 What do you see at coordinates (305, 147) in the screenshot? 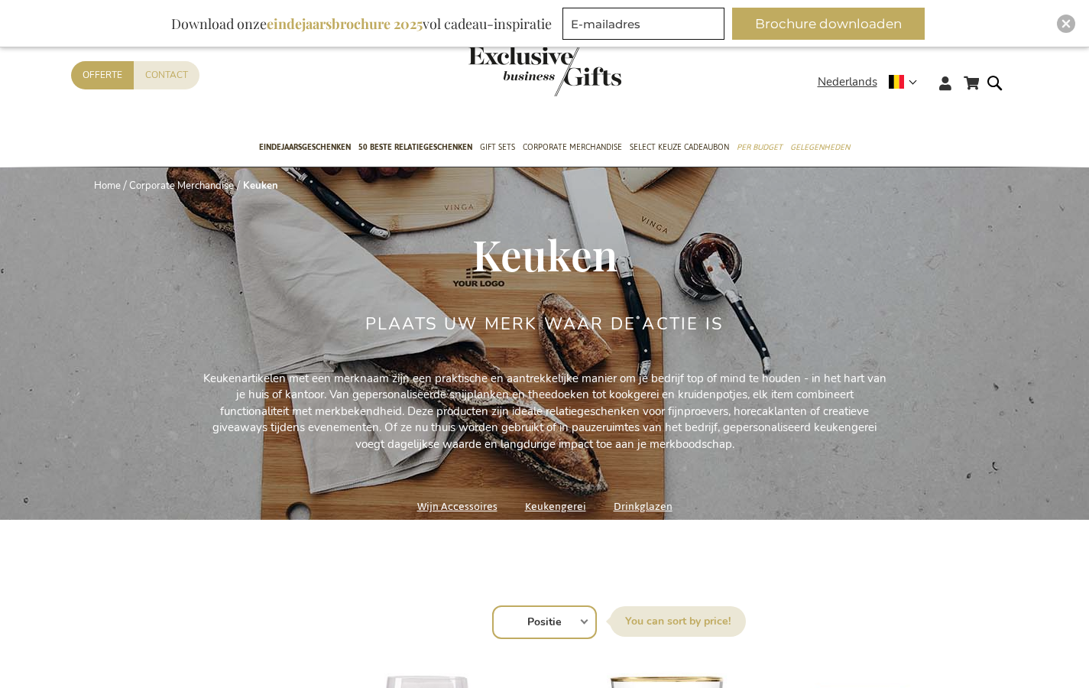
I see `span: Eindejaarsgeschenken` at bounding box center [305, 147].